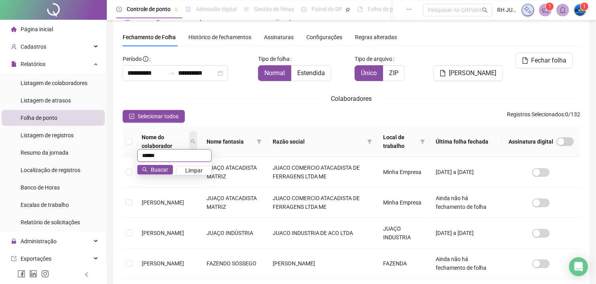 The width and height of the screenshot is (596, 284). I want to click on span: Limpar, so click(194, 171).